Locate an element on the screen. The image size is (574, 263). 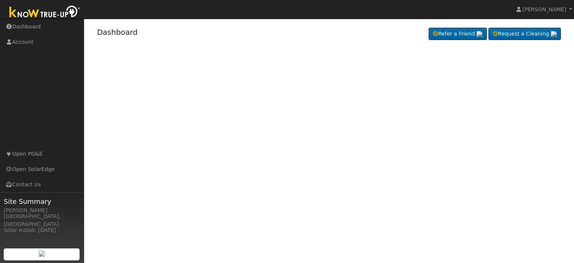
a: Request a Cleaning is located at coordinates (525, 34).